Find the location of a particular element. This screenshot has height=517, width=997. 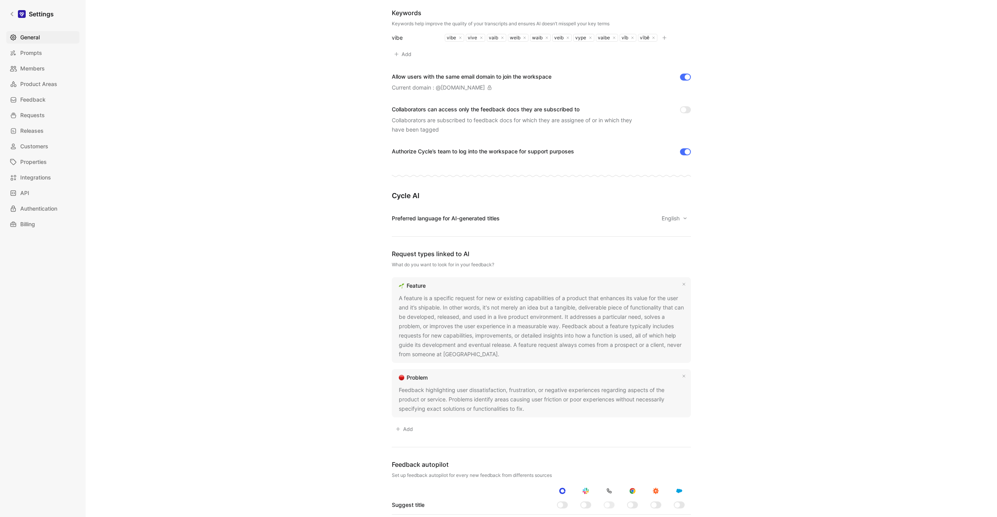

div: Feature is located at coordinates (416, 286).